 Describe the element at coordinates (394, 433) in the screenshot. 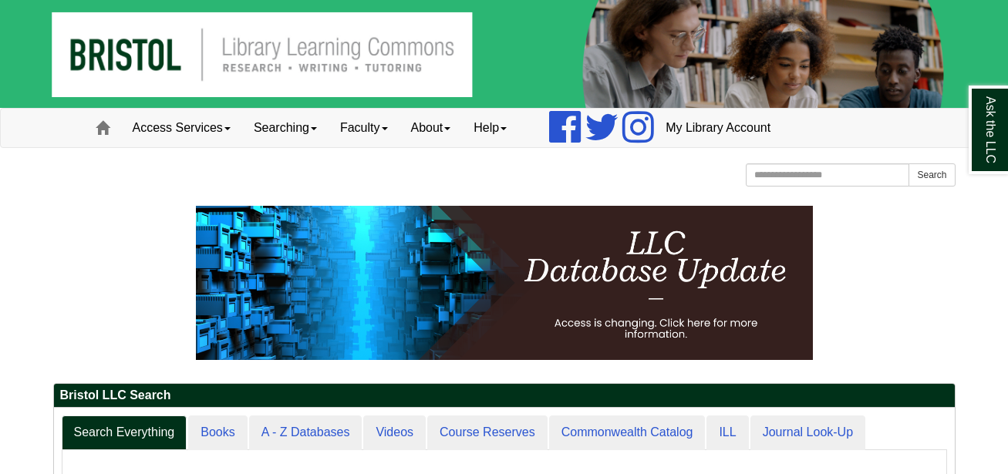

I see `a: Videos` at that location.